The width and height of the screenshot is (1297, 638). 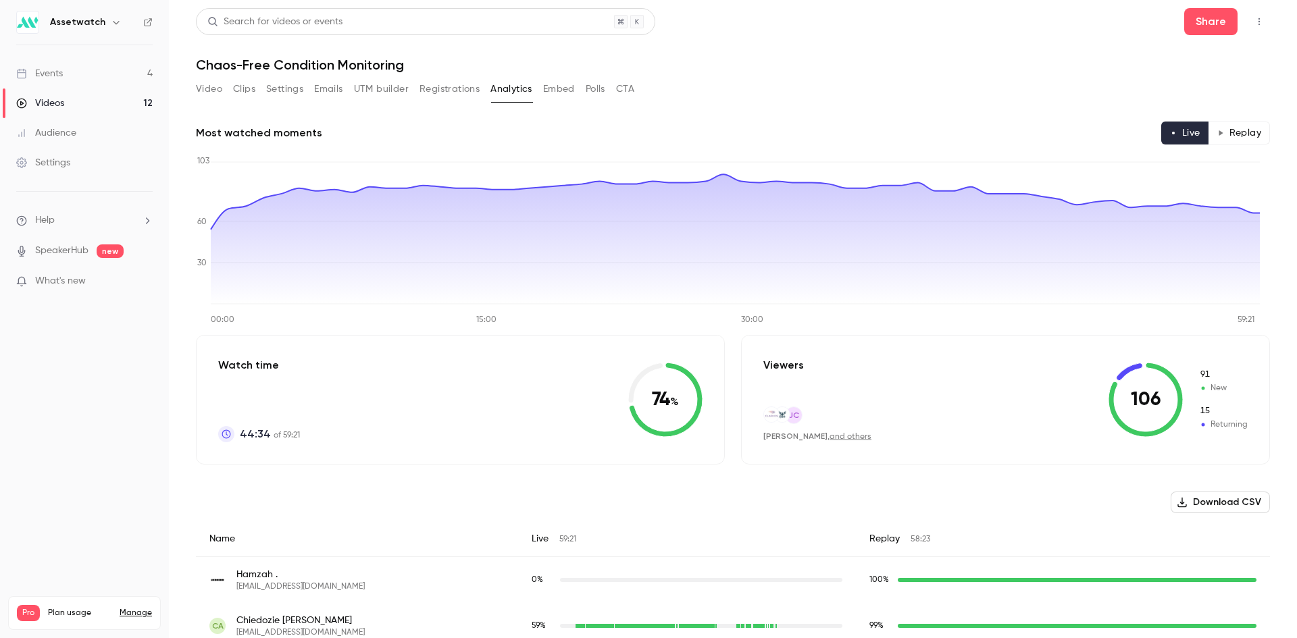 What do you see at coordinates (275, 22) in the screenshot?
I see `div: Search for videos or events` at bounding box center [275, 22].